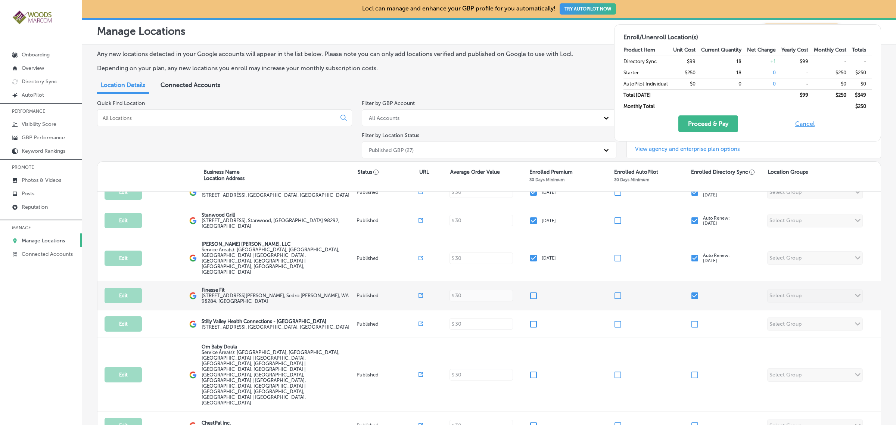 The height and width of the screenshot is (425, 896). Describe the element at coordinates (388, 172) in the screenshot. I see `p: Status` at that location.